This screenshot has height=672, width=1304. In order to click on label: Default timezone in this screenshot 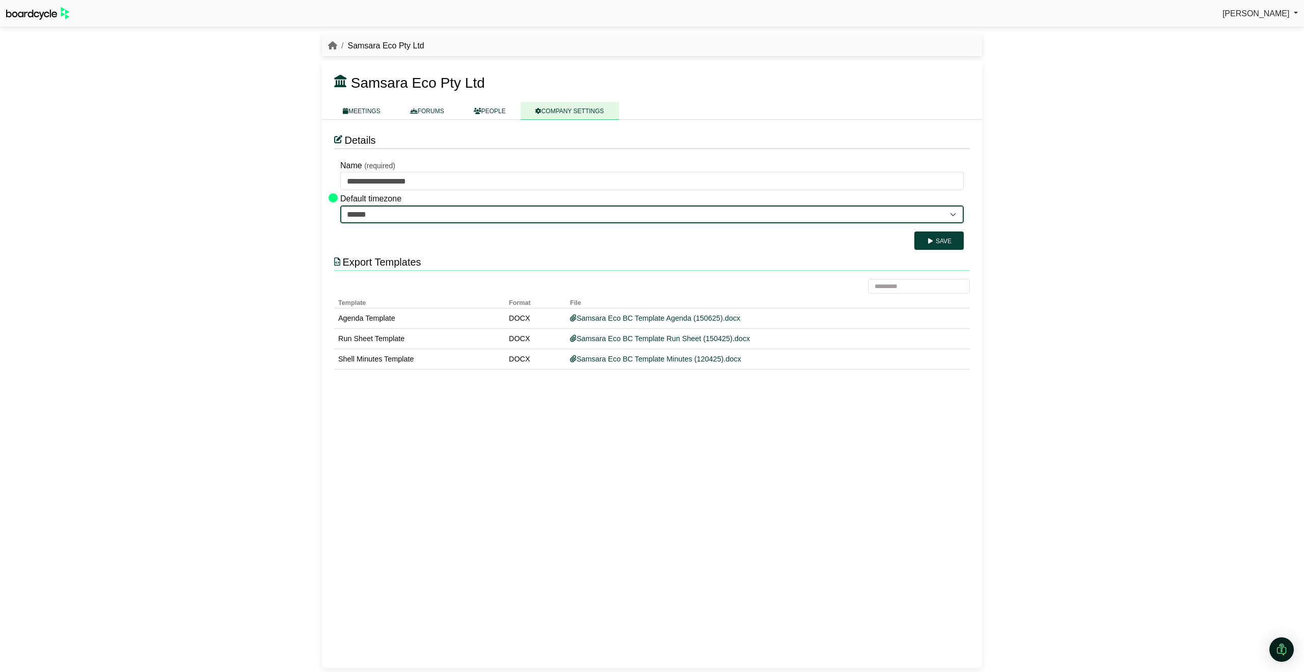, I will do `click(371, 199)`.